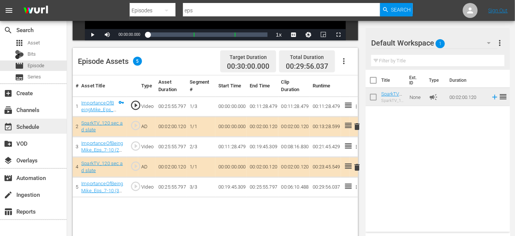 Image resolution: width=515 pixels, height=236 pixels. I want to click on a: SparkTV_120sec, so click(392, 97).